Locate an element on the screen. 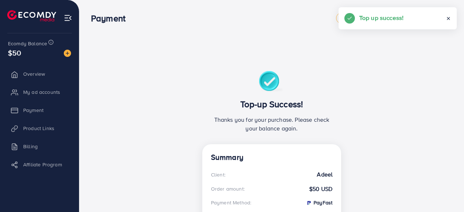 The image size is (464, 212). strong: $50 USD is located at coordinates (321, 189).